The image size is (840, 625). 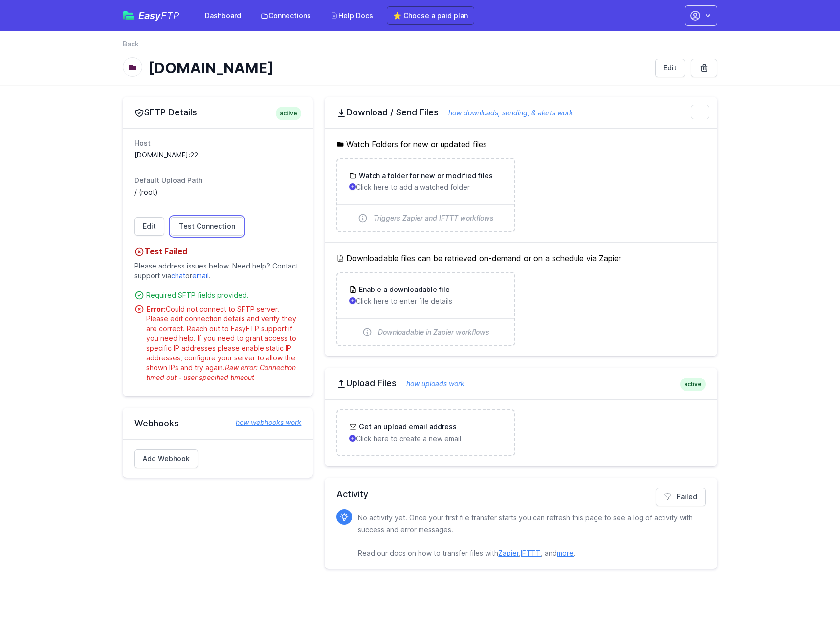 I want to click on p: No activity yet. Once your first file transfer starts you can refresh this page to see a log of a..., so click(x=528, y=535).